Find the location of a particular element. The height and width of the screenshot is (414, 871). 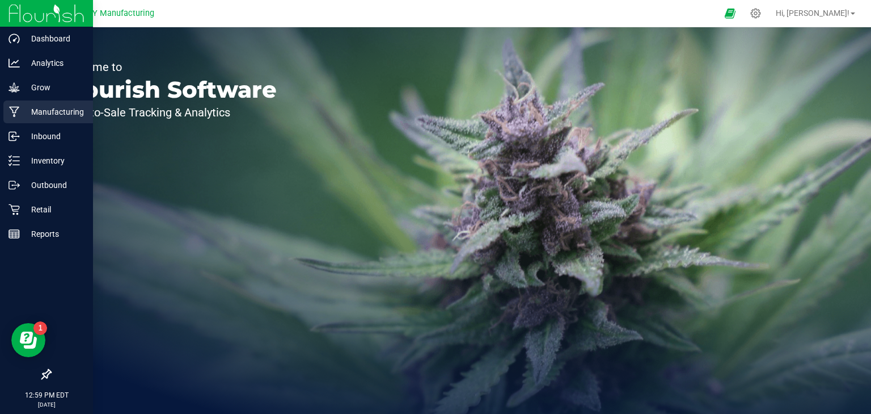

span: ECNY Manufacturing is located at coordinates (116, 13).